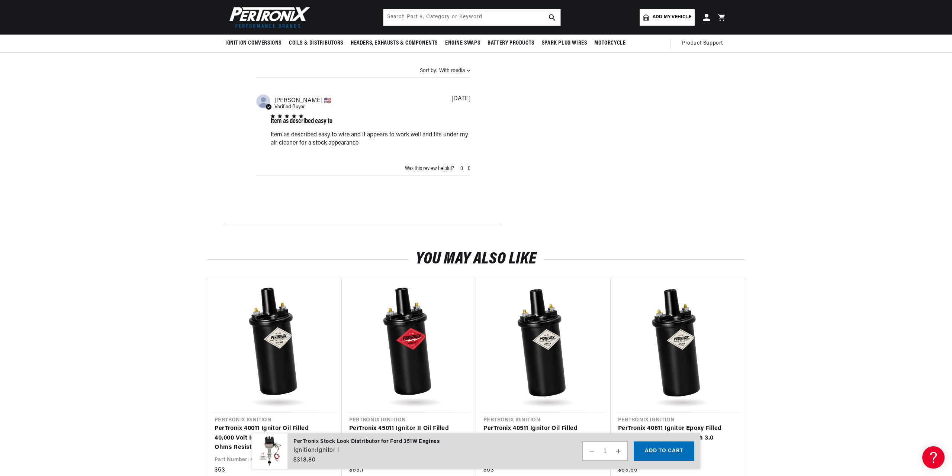 The width and height of the screenshot is (952, 476). I want to click on span: Engine Swaps, so click(462, 43).